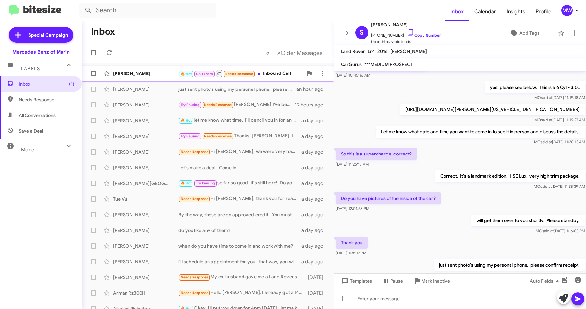  What do you see at coordinates (355, 281) in the screenshot?
I see `span: Templates` at bounding box center [355, 281].